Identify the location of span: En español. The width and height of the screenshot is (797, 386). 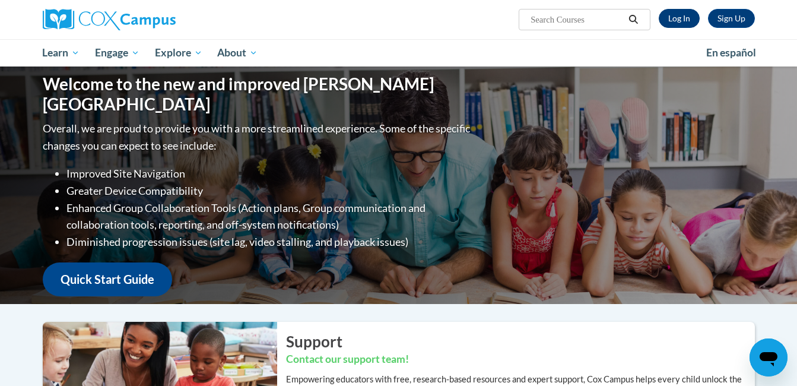
(731, 52).